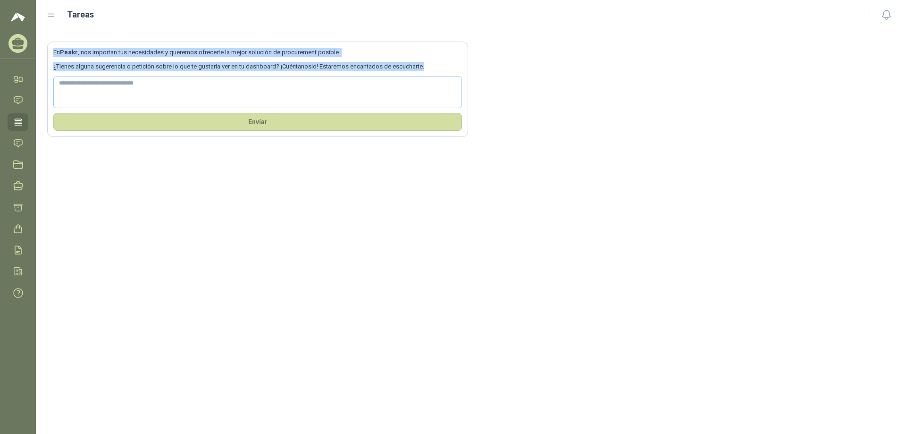 This screenshot has width=906, height=434. What do you see at coordinates (258, 67) in the screenshot?
I see `p: ¿Tienes alguna sugerencia o petición sobre lo que te gustaría ver en tu dashboard? ¡Cuéntanoslo! ...` at bounding box center [258, 67].